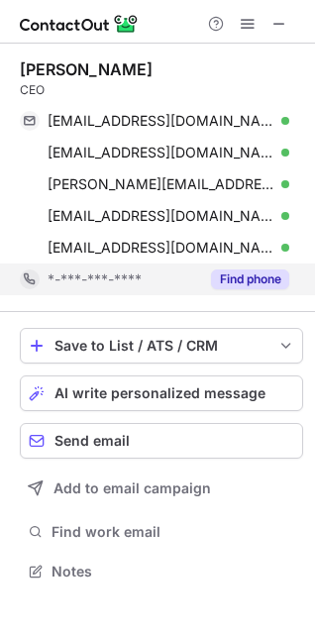  What do you see at coordinates (162, 489) in the screenshot?
I see `button: Add to email campaign` at bounding box center [162, 489].